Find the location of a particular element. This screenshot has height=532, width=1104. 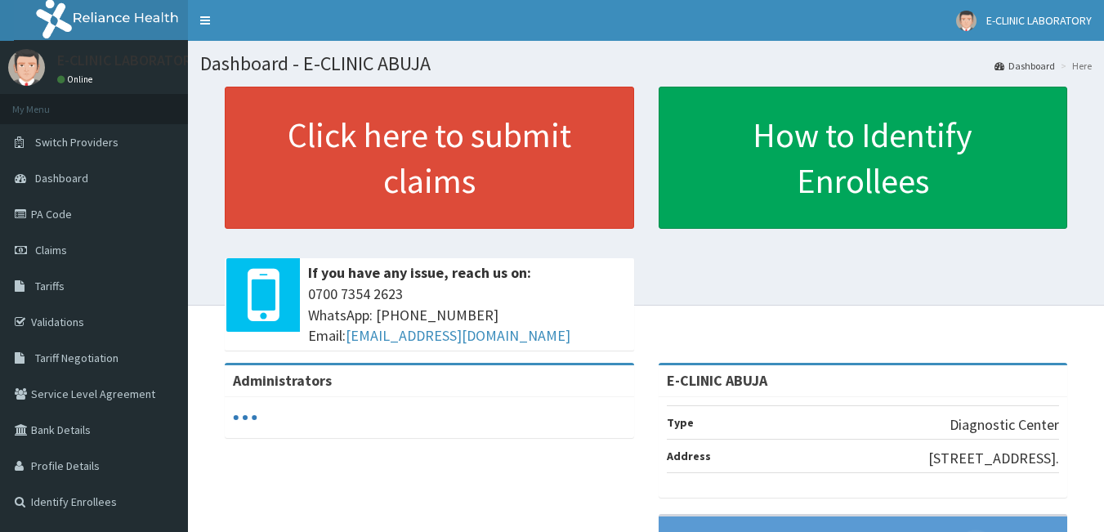

a: How to Identify Enrollees is located at coordinates (863, 158).